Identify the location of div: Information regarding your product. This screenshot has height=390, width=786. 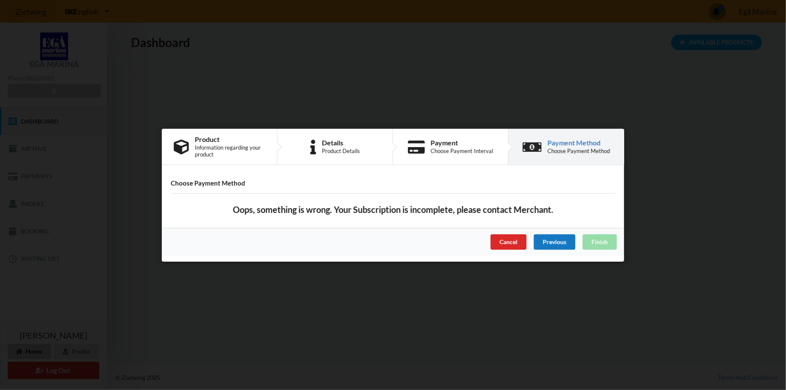
(230, 151).